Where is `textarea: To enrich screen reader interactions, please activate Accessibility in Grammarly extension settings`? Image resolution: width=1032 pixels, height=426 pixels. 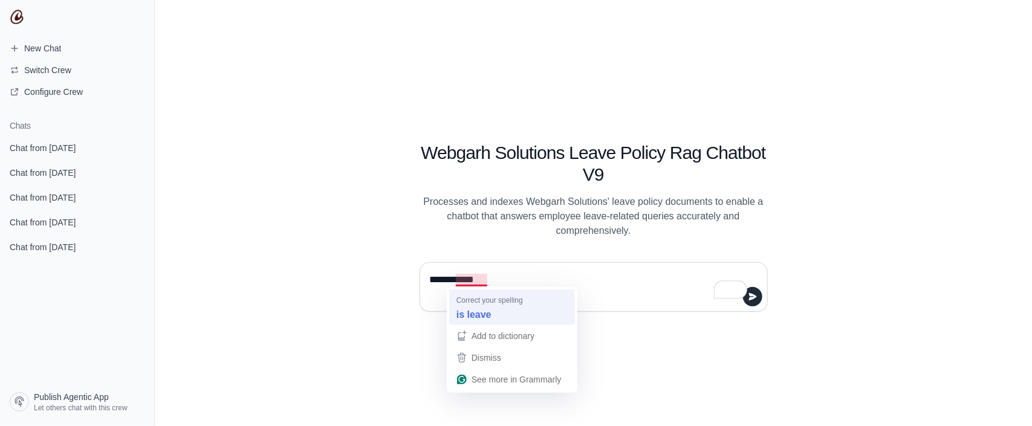
textarea: To enrich screen reader interactions, please activate Accessibility in Grammarly extension settings is located at coordinates (590, 287).